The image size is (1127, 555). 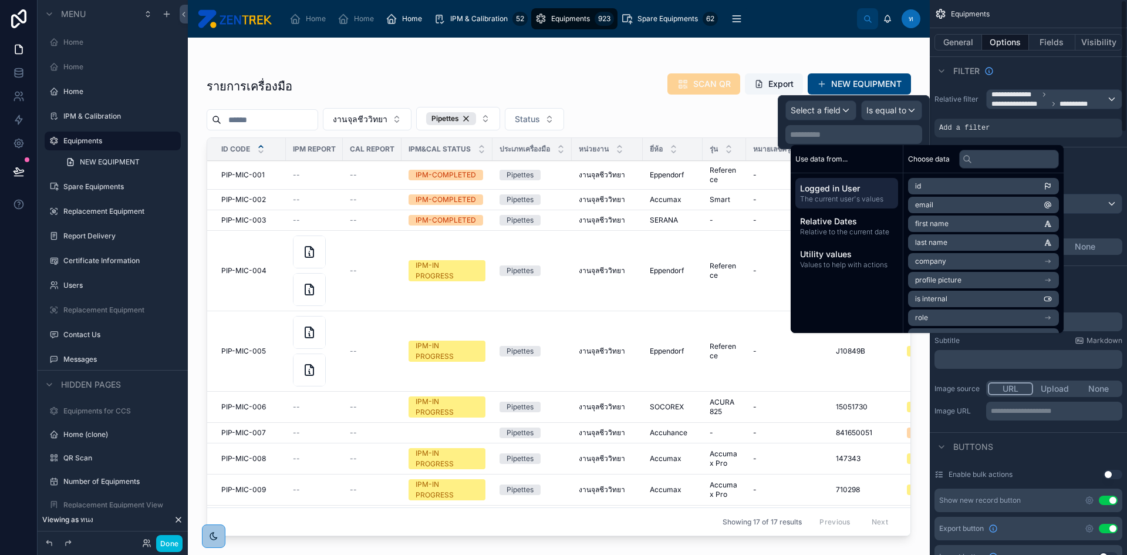 What do you see at coordinates (119, 359) in the screenshot?
I see `a: Messages` at bounding box center [119, 359].